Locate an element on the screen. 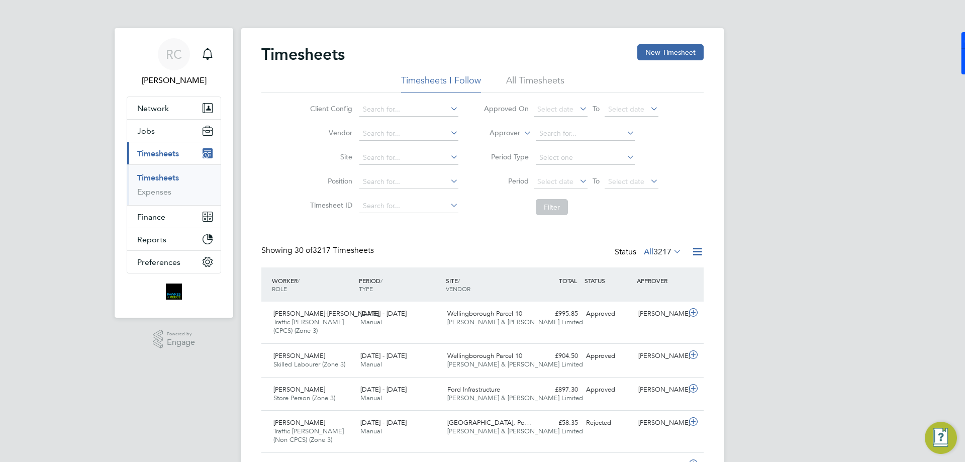 The image size is (965, 462). span: Robyn Clarke is located at coordinates (174, 80).